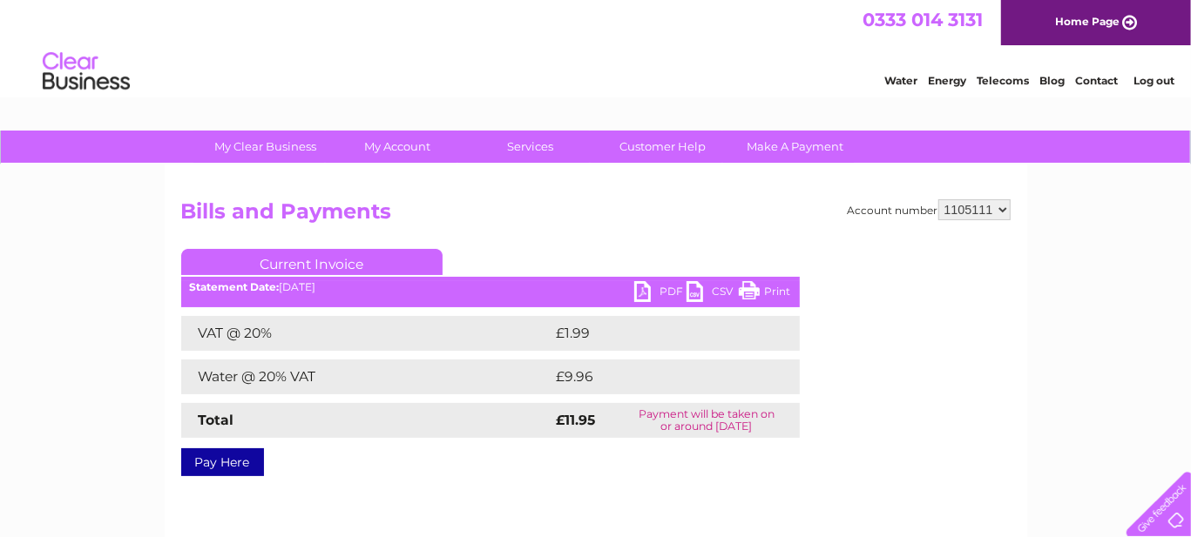 The width and height of the screenshot is (1191, 537). I want to click on a: Water, so click(901, 80).